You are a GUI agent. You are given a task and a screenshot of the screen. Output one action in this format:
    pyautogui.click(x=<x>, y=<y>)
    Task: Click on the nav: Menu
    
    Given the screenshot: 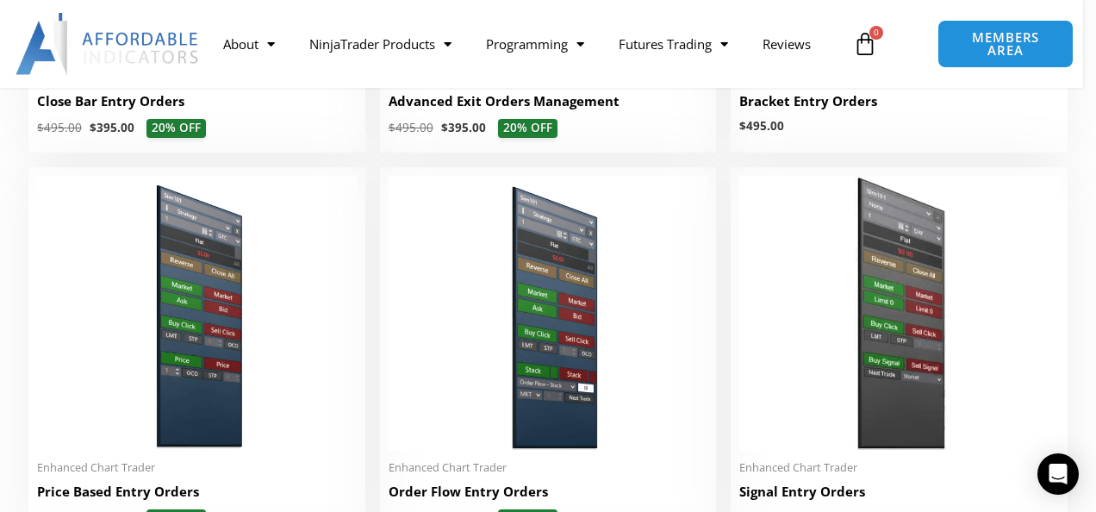 What is the action you would take?
    pyautogui.click(x=525, y=44)
    